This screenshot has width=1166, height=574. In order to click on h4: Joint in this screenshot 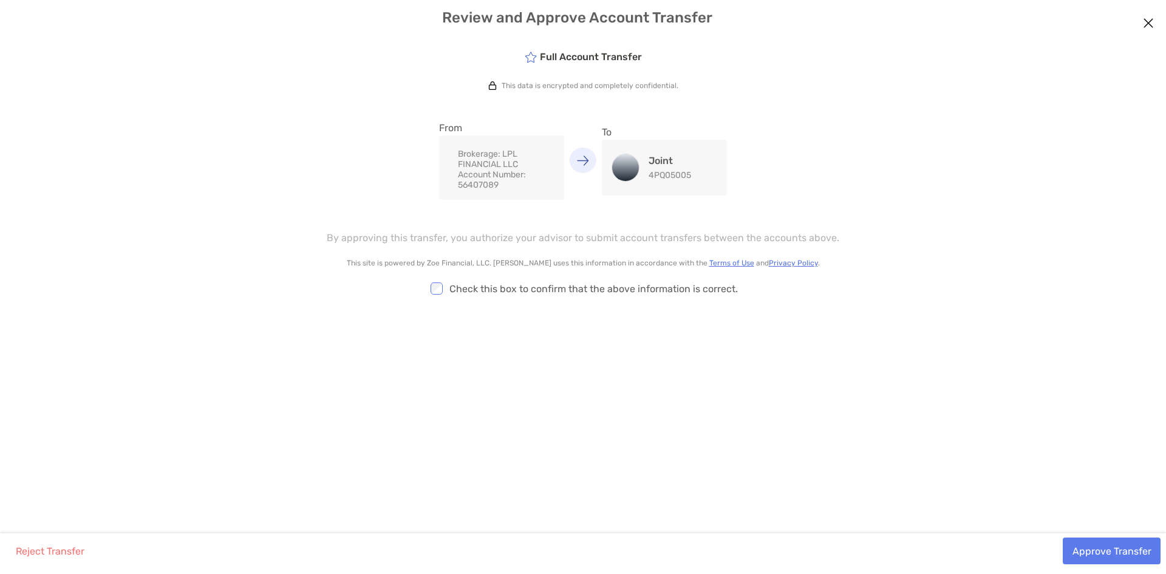, I will do `click(670, 160)`.